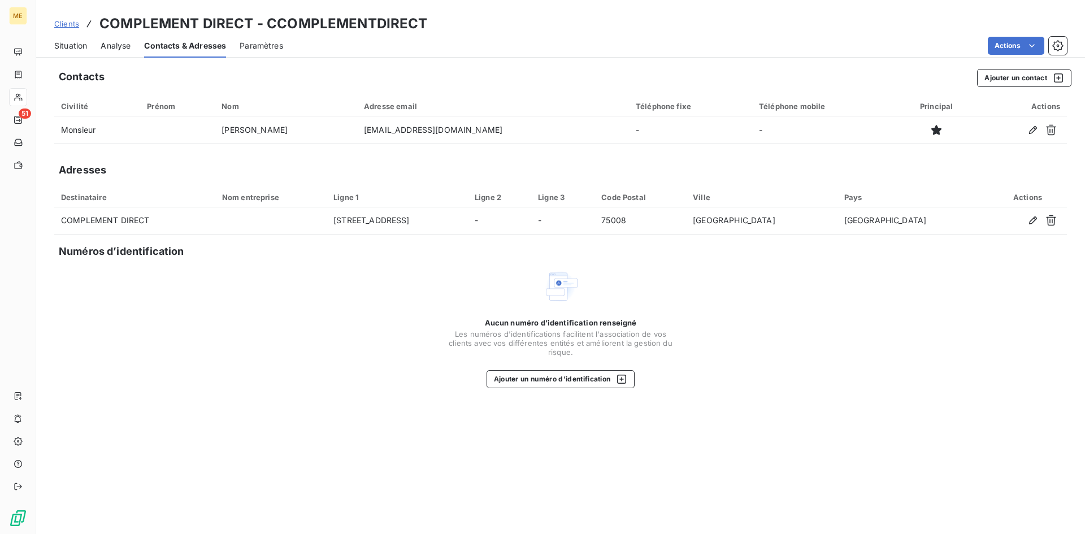 This screenshot has height=534, width=1085. What do you see at coordinates (71, 46) in the screenshot?
I see `span: Situation` at bounding box center [71, 46].